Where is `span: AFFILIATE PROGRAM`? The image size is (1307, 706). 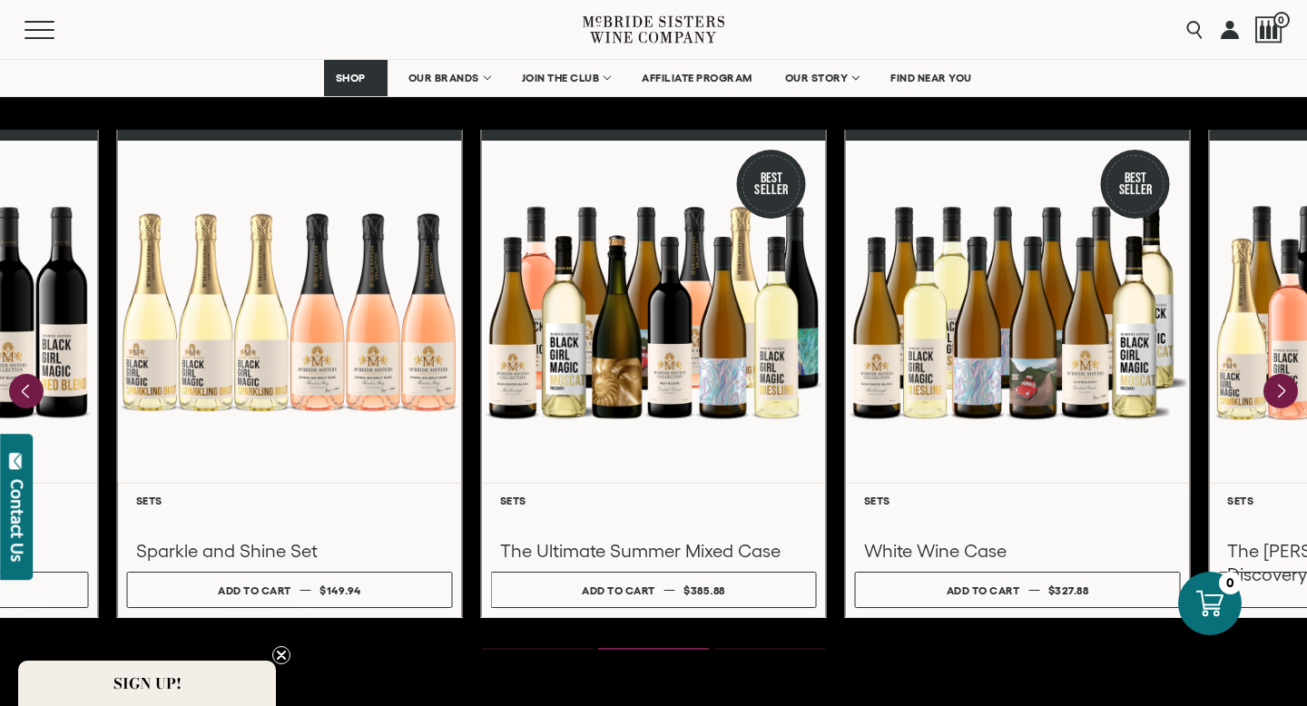 span: AFFILIATE PROGRAM is located at coordinates (697, 78).